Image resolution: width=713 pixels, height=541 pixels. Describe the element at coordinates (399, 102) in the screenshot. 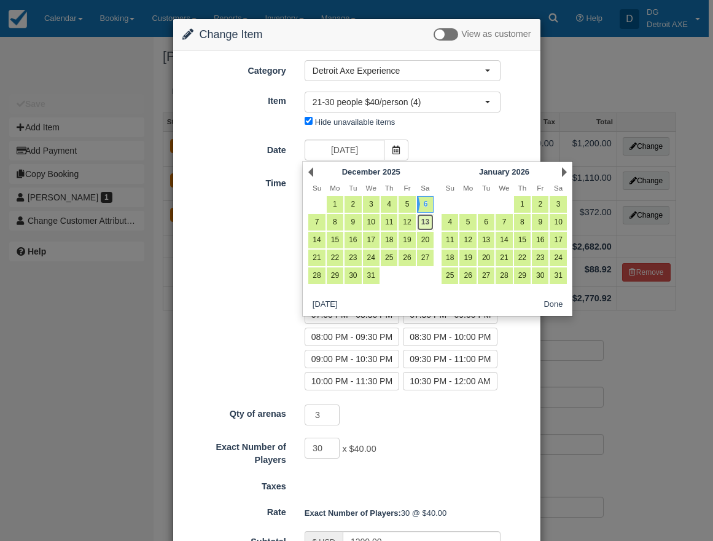

I see `span: 21-30 people $40/person (4)` at that location.